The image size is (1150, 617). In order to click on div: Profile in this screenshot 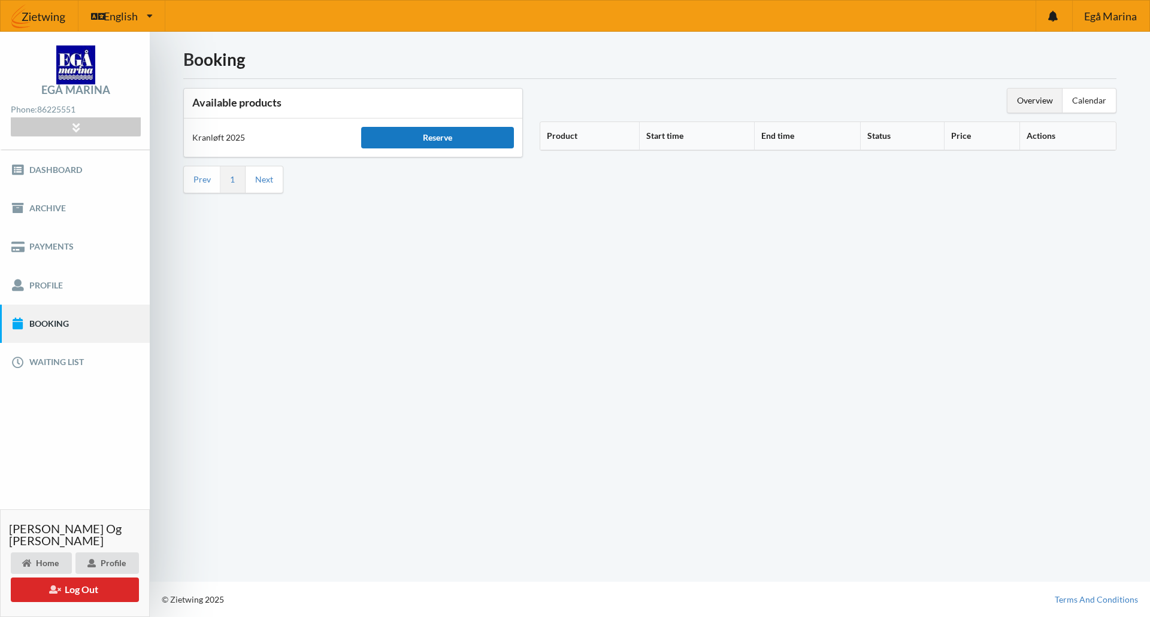, I will do `click(107, 563)`.